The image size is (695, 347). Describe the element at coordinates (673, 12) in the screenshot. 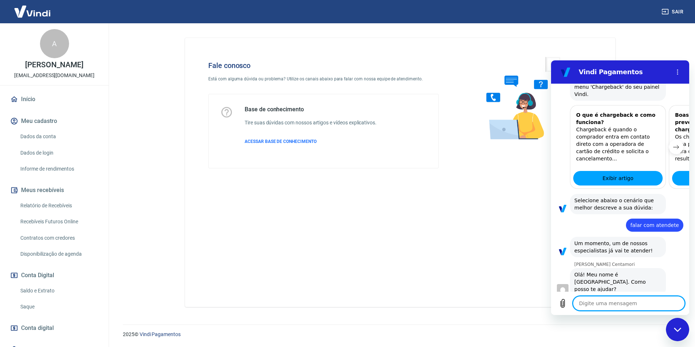

I see `button: Sair` at that location.